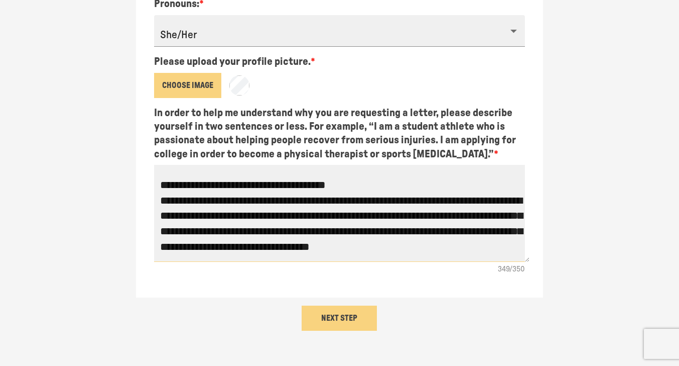 The image size is (679, 366). What do you see at coordinates (339, 318) in the screenshot?
I see `button: Next Step` at bounding box center [339, 318].